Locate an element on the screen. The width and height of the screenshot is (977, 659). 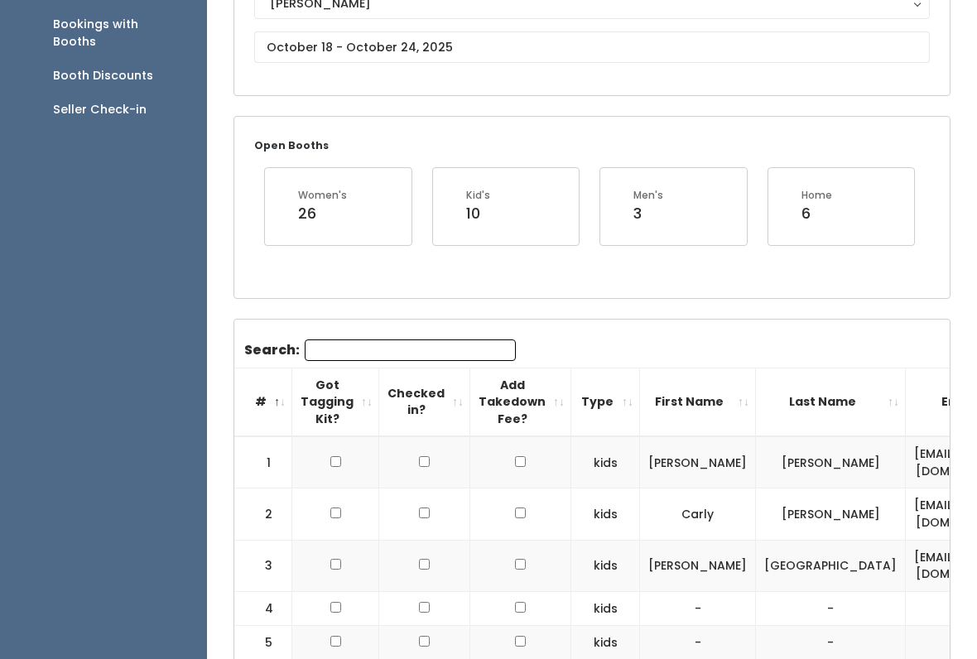
th: Last Name: activate to sort column ascending is located at coordinates (830, 401).